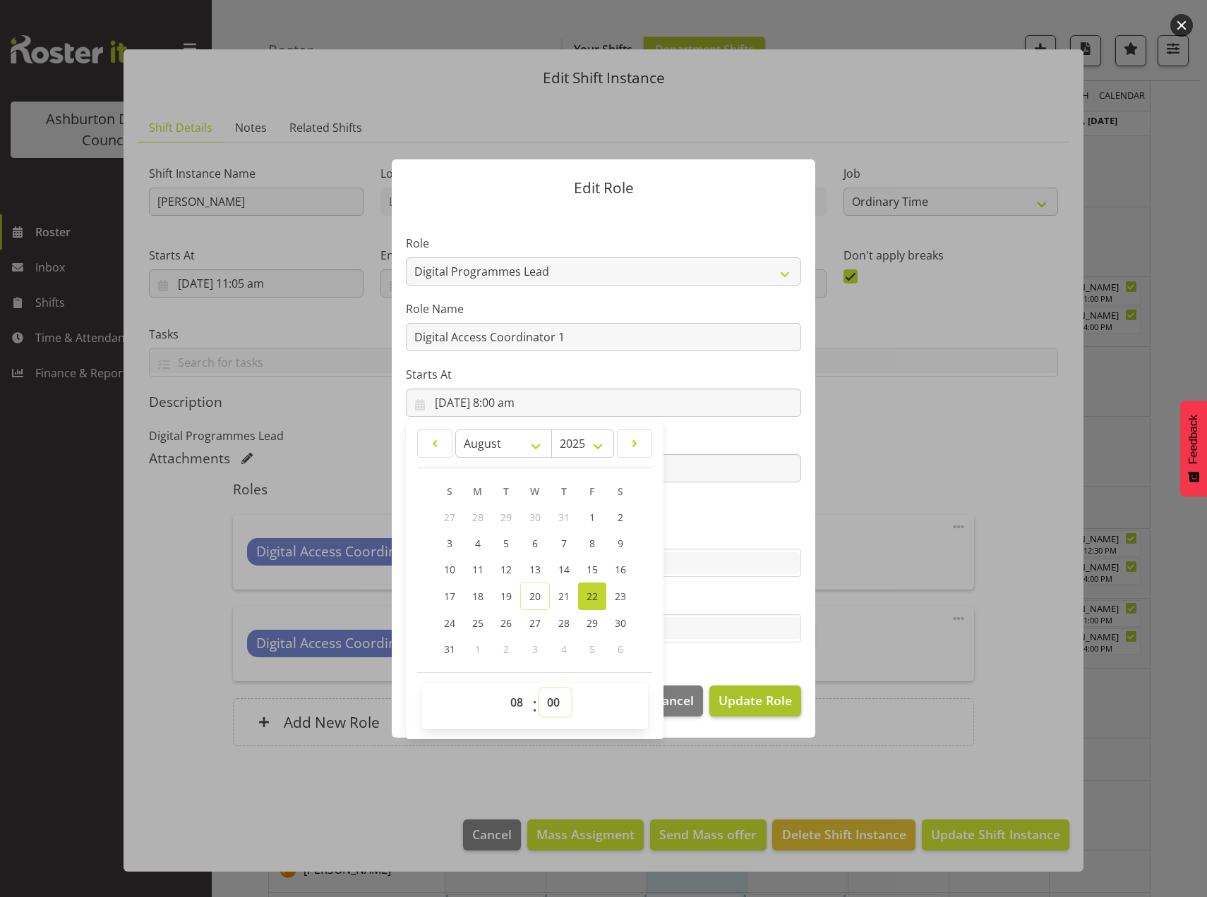  What do you see at coordinates (478, 543) in the screenshot?
I see `a: 4` at bounding box center [478, 543].